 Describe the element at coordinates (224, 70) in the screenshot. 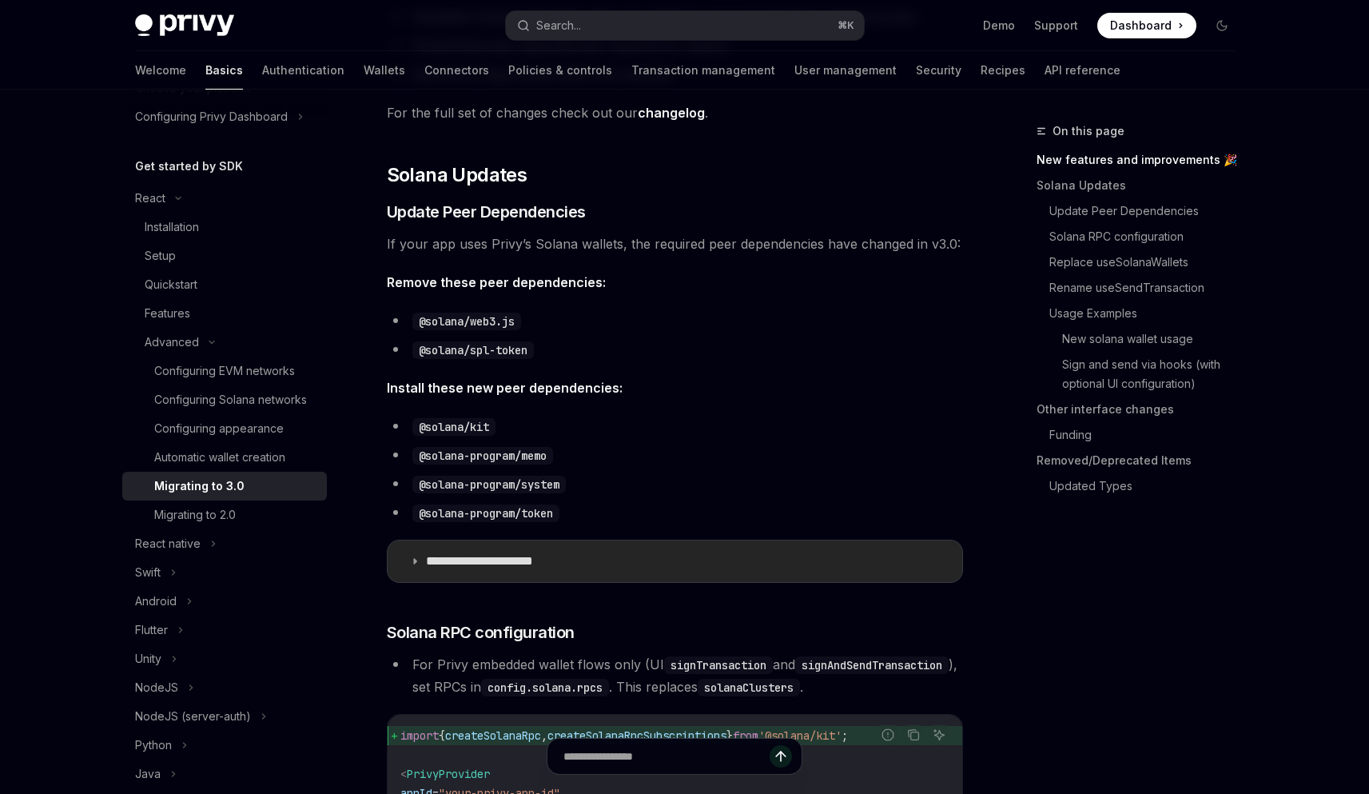

I see `a: Basics` at that location.